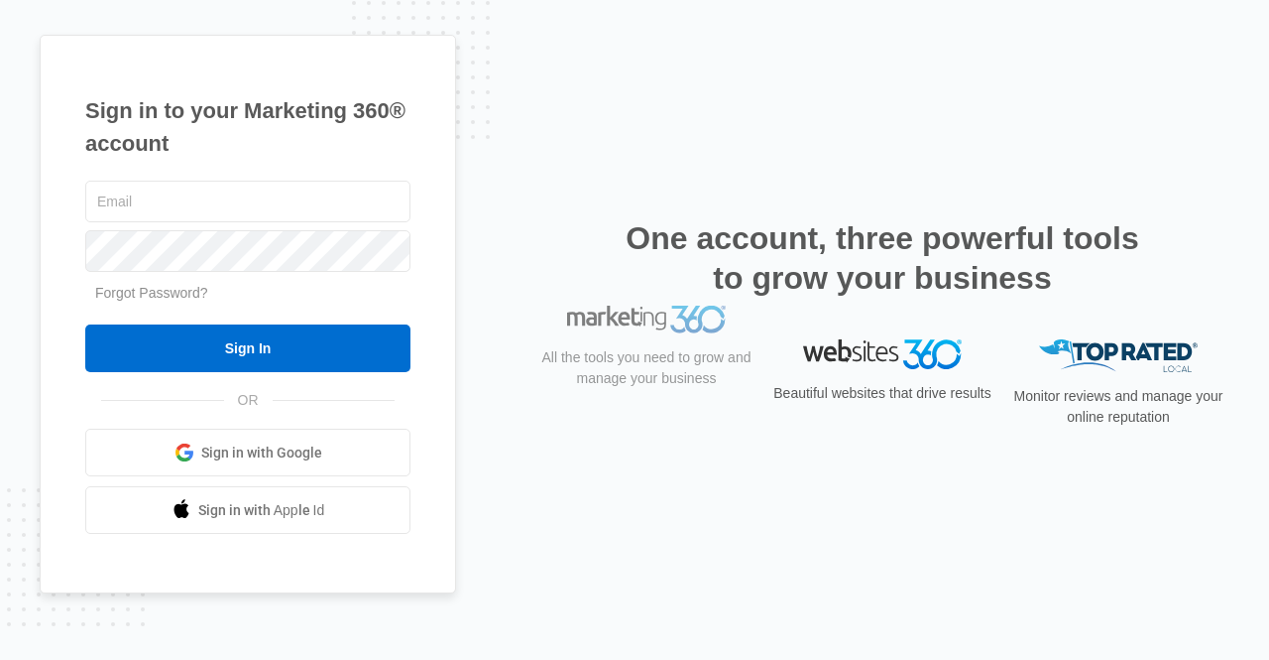 Image resolution: width=1269 pixels, height=660 pixels. I want to click on p: Beautiful websites that drive results, so click(883, 393).